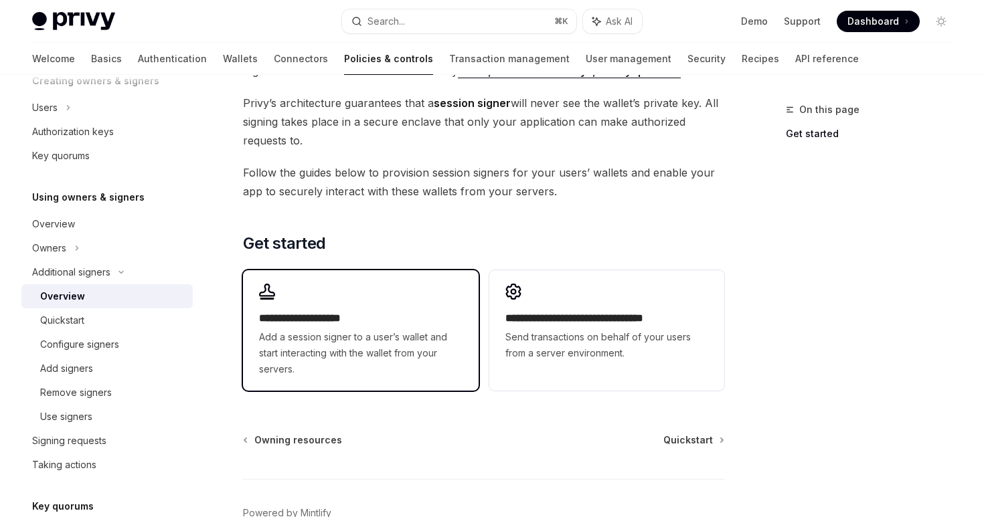  What do you see at coordinates (74, 21) in the screenshot?
I see `img: light logo` at bounding box center [74, 21].